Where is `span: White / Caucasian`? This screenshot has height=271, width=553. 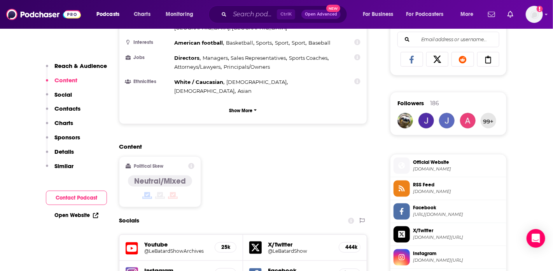
span: White / Caucasian is located at coordinates (199, 82).